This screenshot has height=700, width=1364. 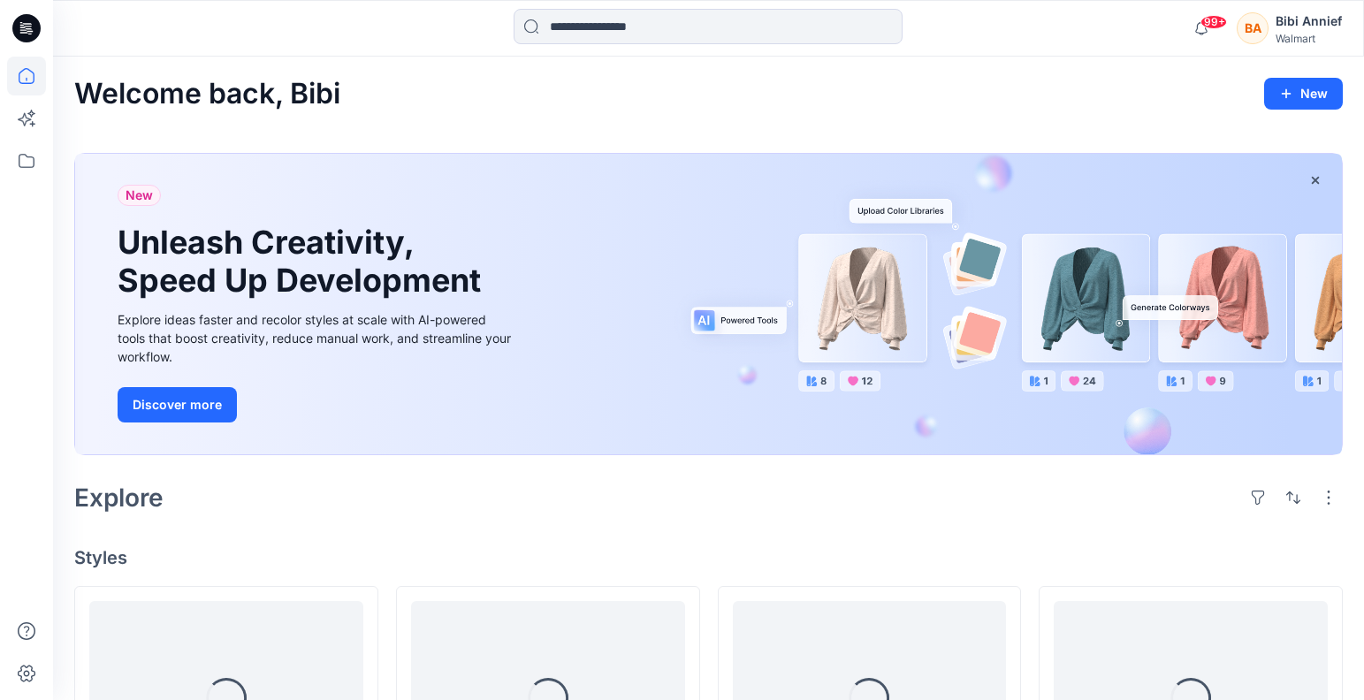 I want to click on div: BA, so click(x=1252, y=28).